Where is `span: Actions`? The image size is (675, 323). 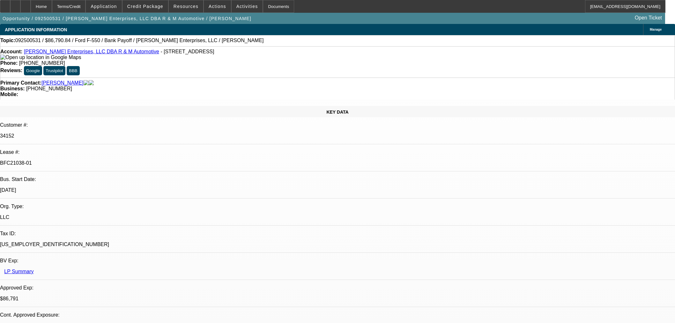
span: Actions is located at coordinates (217, 6).